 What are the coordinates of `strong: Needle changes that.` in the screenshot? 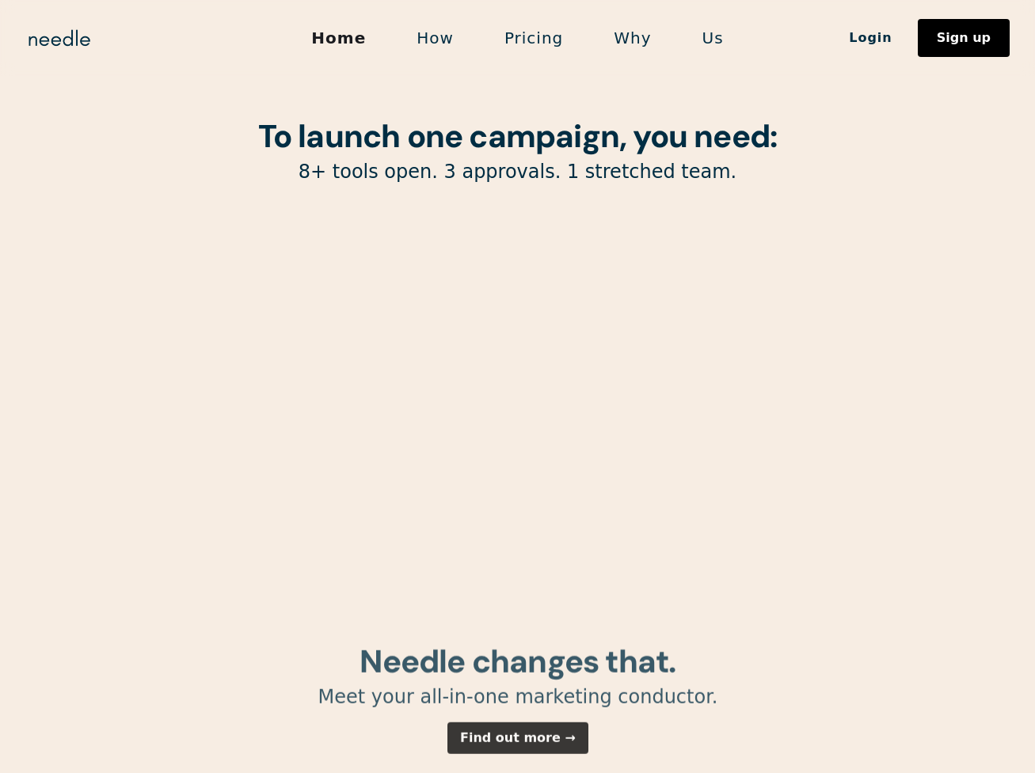 It's located at (517, 662).